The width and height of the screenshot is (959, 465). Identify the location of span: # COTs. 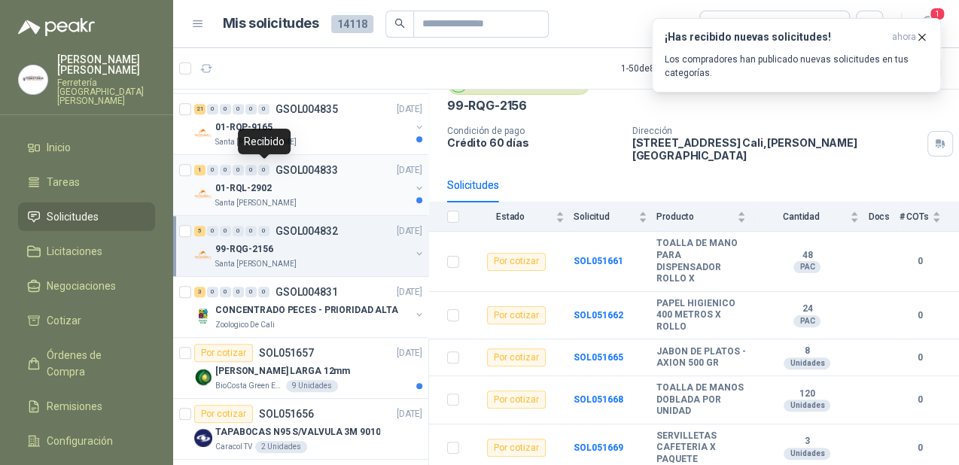
(914, 217).